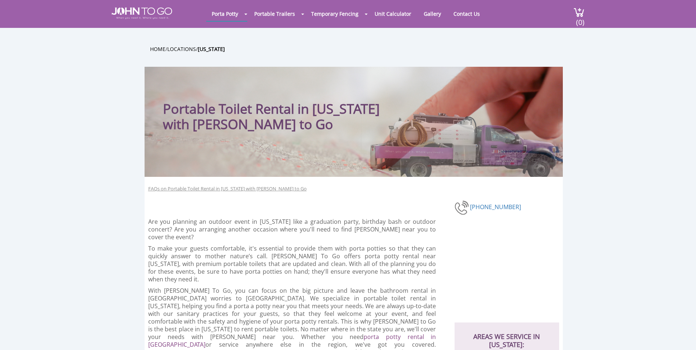 This screenshot has width=696, height=350. What do you see at coordinates (467, 14) in the screenshot?
I see `a: Contact Us` at bounding box center [467, 14].